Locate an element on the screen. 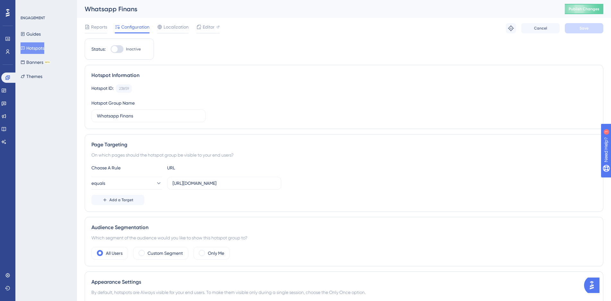 Image resolution: width=611 pixels, height=301 pixels. label: Only Me is located at coordinates (216, 253).